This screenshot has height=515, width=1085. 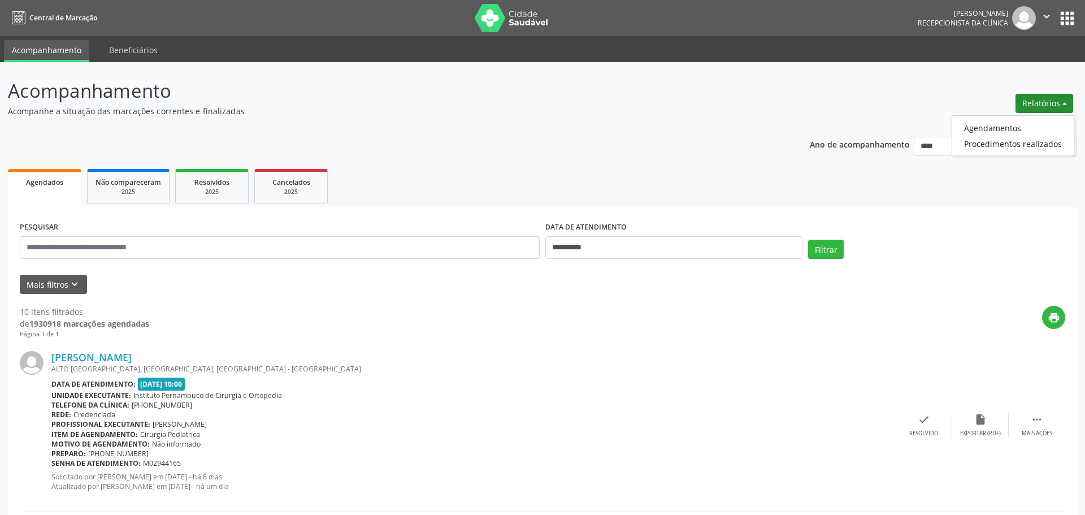 What do you see at coordinates (382, 91) in the screenshot?
I see `p: Acompanhamento` at bounding box center [382, 91].